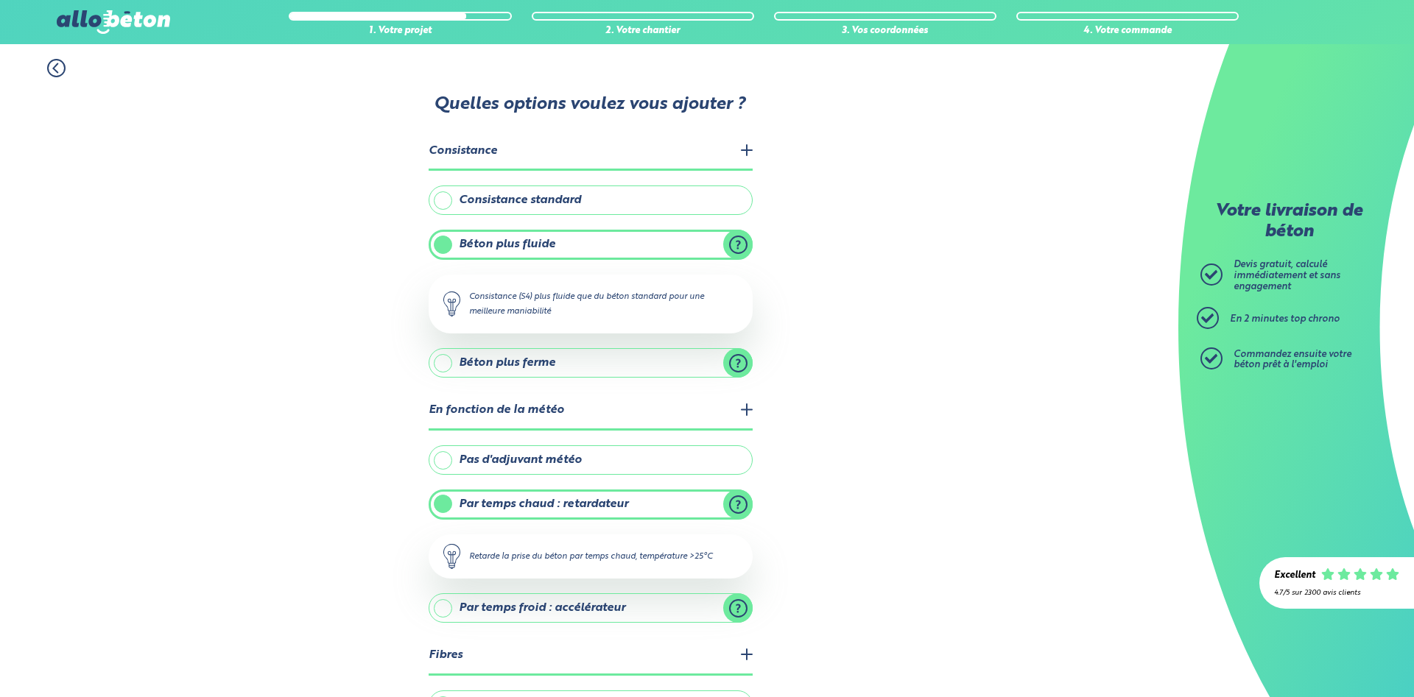 The height and width of the screenshot is (697, 1414). Describe the element at coordinates (400, 31) in the screenshot. I see `div: 1. Votre projet` at that location.